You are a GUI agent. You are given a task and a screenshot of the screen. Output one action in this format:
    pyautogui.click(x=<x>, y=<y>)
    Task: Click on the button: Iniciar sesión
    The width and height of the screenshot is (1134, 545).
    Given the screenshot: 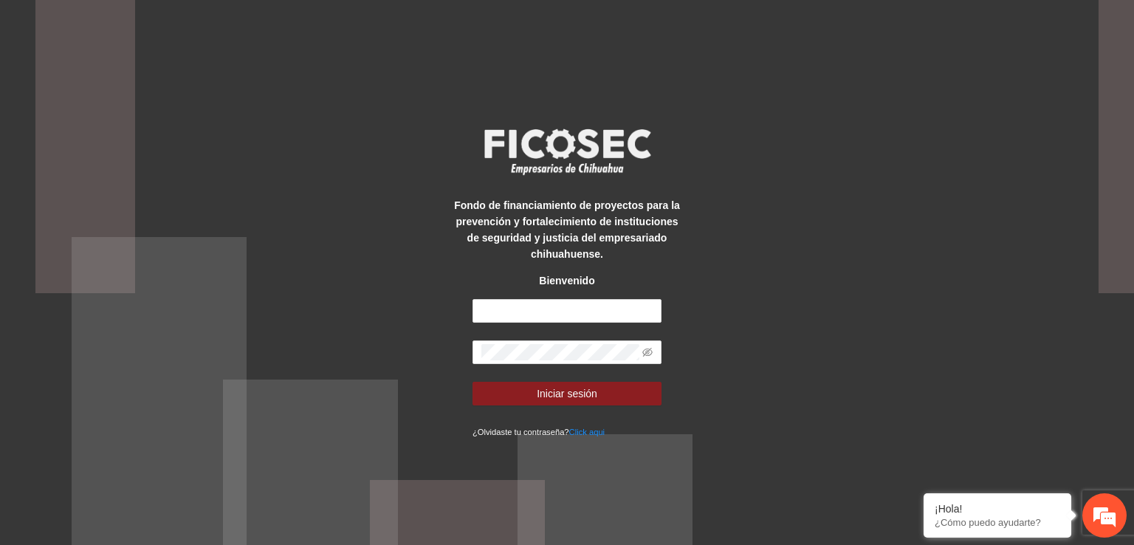 What is the action you would take?
    pyautogui.click(x=567, y=394)
    